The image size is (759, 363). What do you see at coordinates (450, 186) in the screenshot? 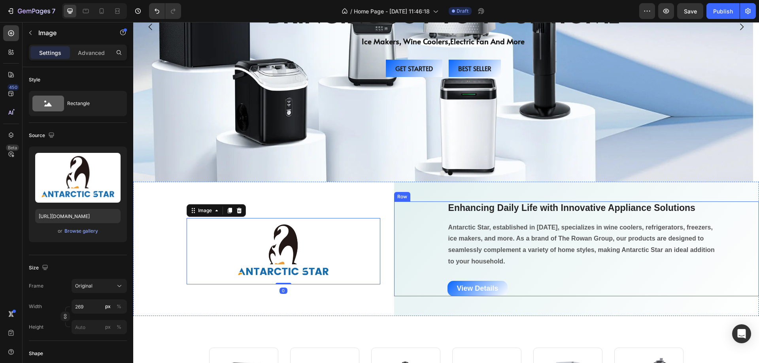
I see `h2: Enhancing Daily Life with Innovative Appliance Solutions` at bounding box center [450, 186].